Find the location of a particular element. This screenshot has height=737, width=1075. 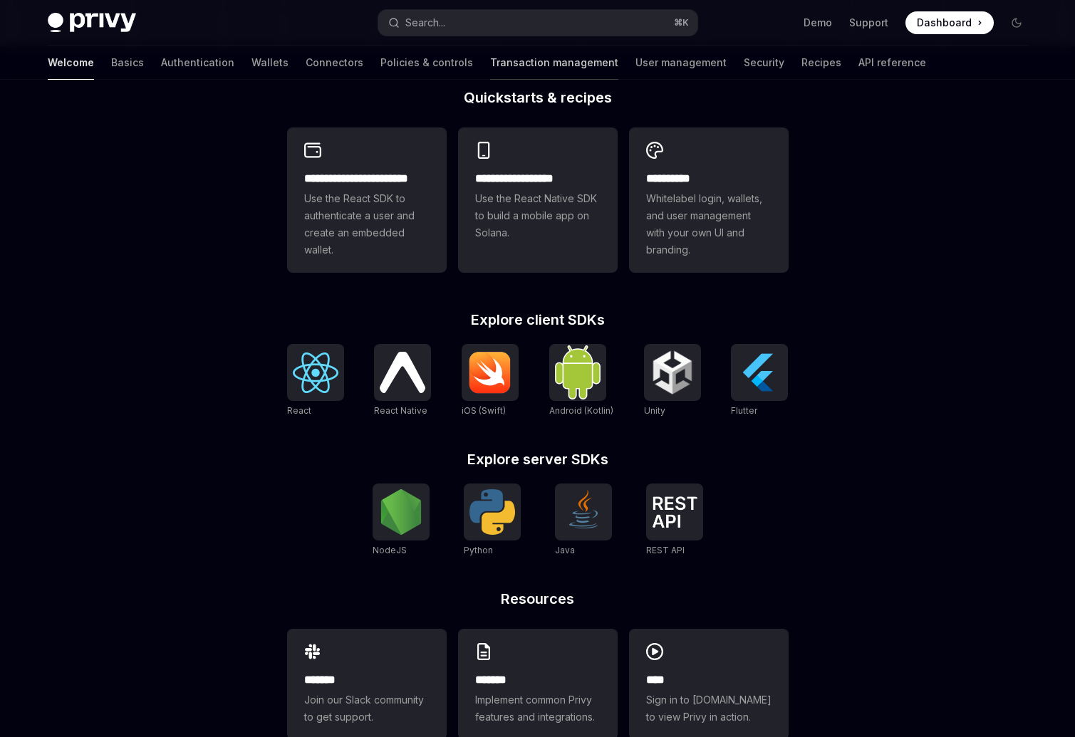

img: Java is located at coordinates (584, 512).